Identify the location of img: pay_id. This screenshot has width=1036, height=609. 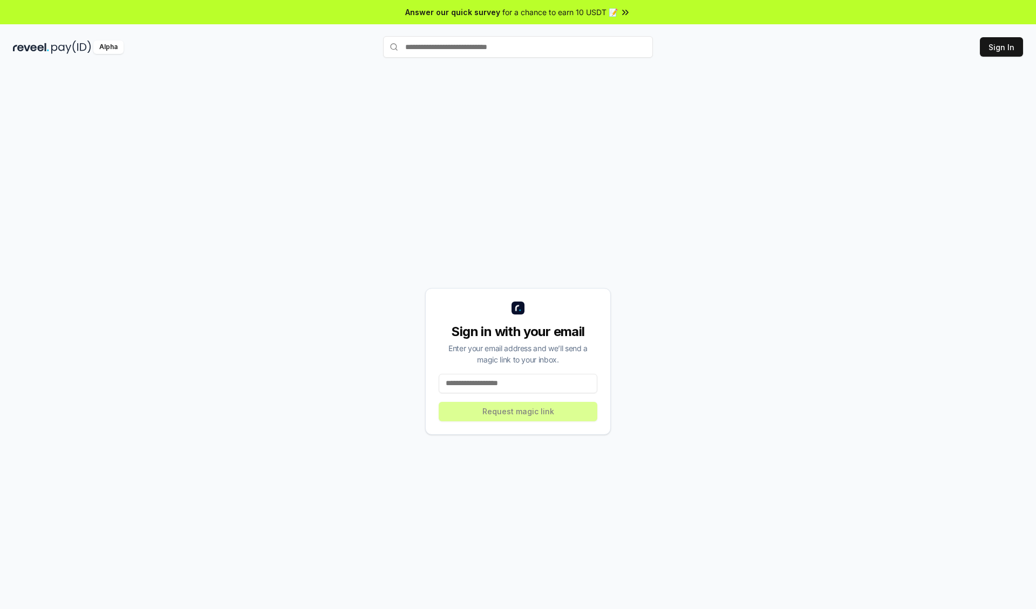
(71, 47).